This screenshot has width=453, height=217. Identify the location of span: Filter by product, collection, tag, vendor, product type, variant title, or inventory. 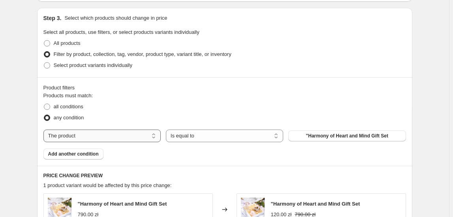
(142, 54).